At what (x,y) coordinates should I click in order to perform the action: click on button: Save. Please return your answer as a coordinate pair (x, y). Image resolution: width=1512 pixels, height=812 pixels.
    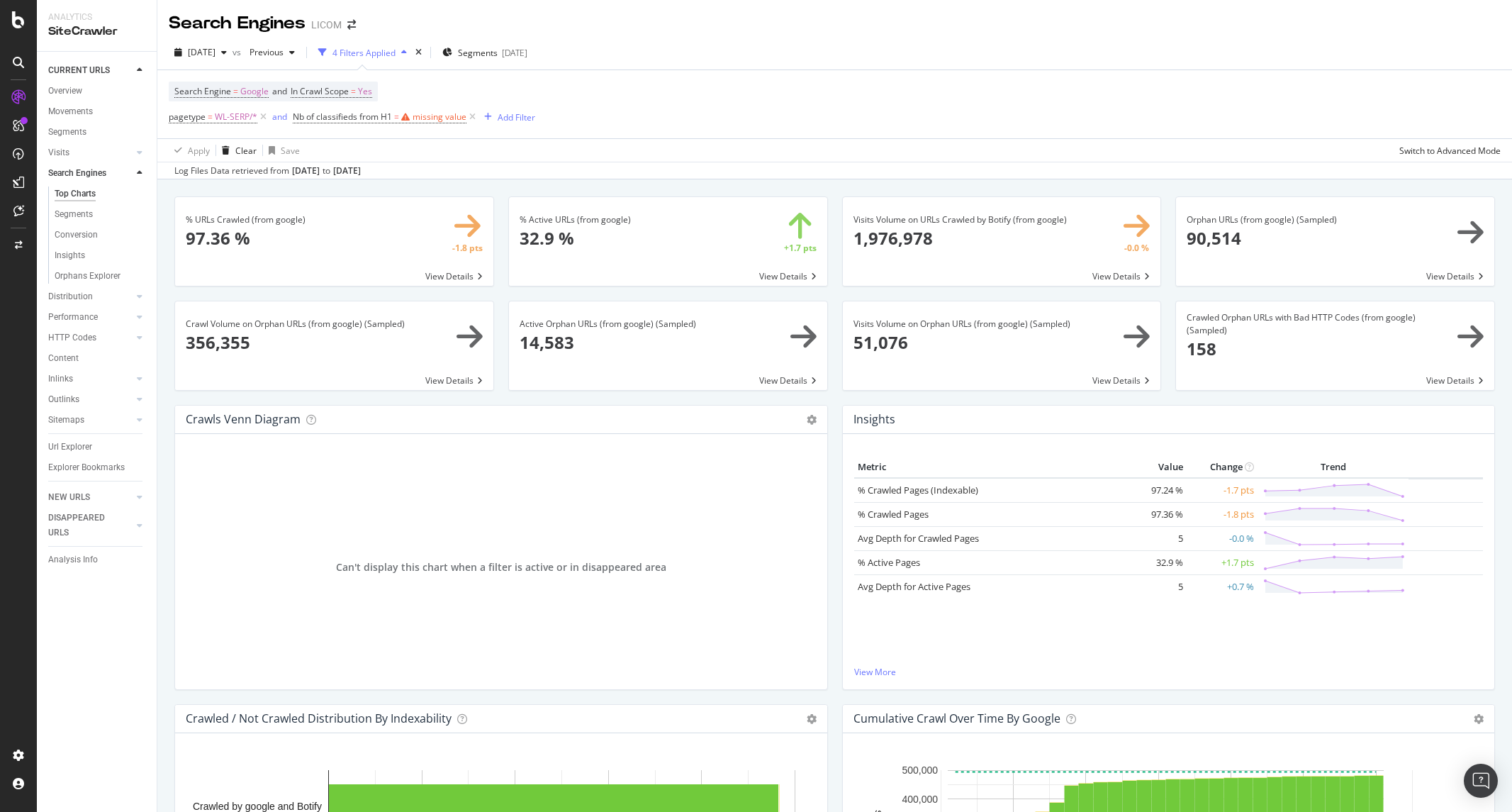
    Looking at the image, I should click on (281, 150).